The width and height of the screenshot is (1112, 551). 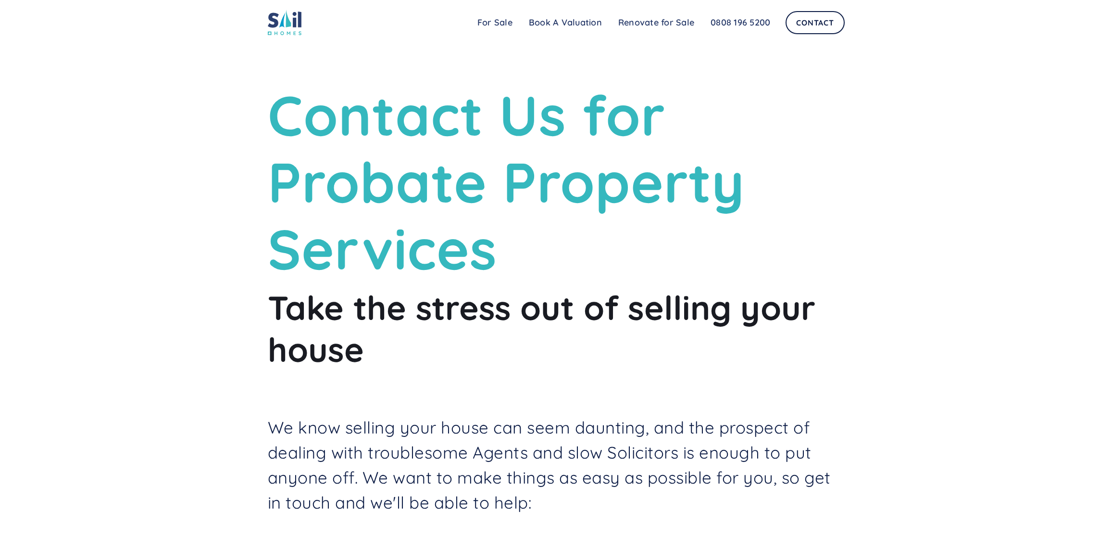 I want to click on h1: Contact Us for Probate Property Services, so click(x=556, y=182).